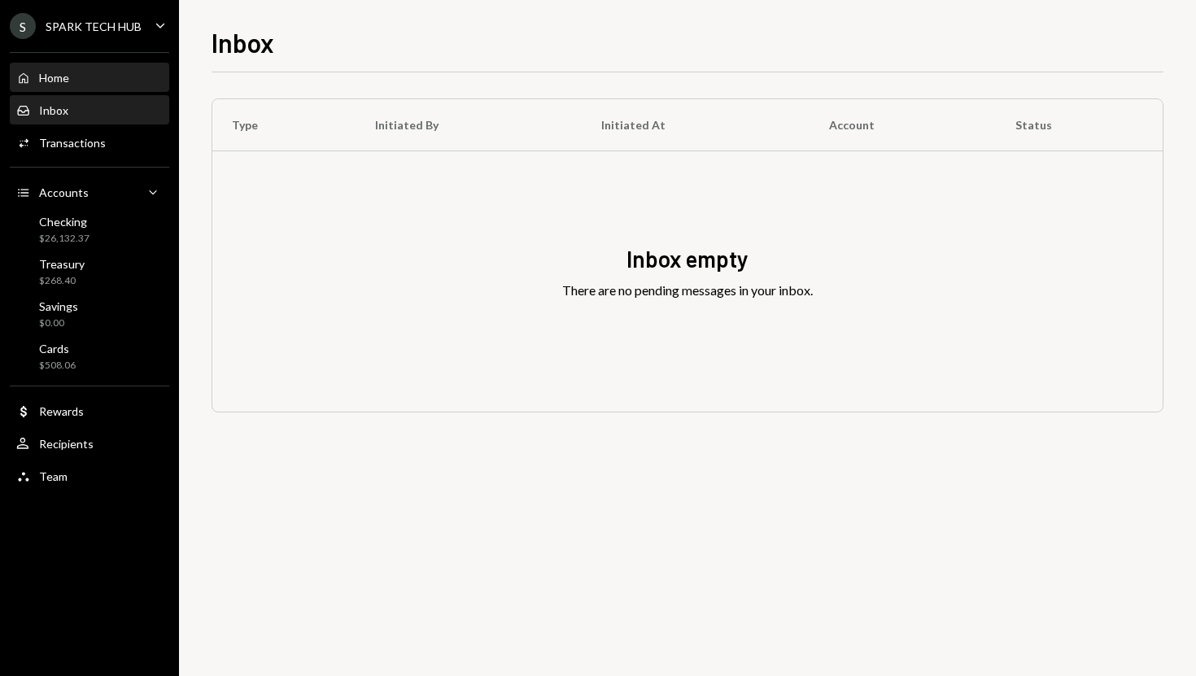 This screenshot has width=1196, height=676. What do you see at coordinates (688, 291) in the screenshot?
I see `div: There are no pending messages in your inbox.` at bounding box center [688, 291].